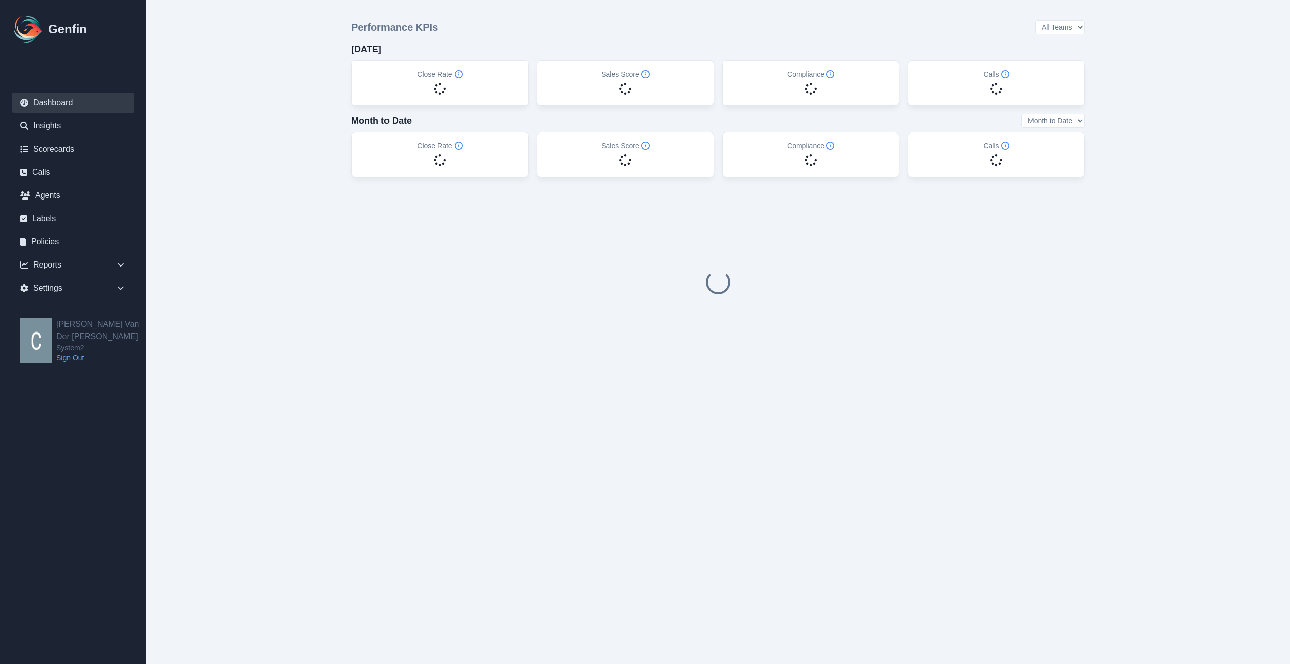 This screenshot has width=1290, height=664. I want to click on img: Logo, so click(28, 29).